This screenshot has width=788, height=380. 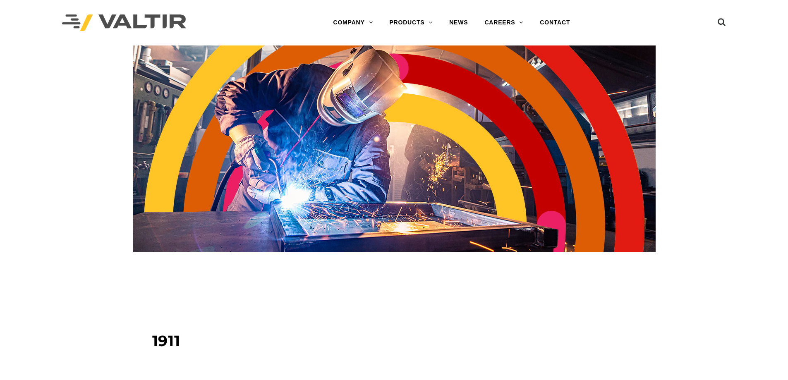 What do you see at coordinates (458, 23) in the screenshot?
I see `a: NEWS` at bounding box center [458, 23].